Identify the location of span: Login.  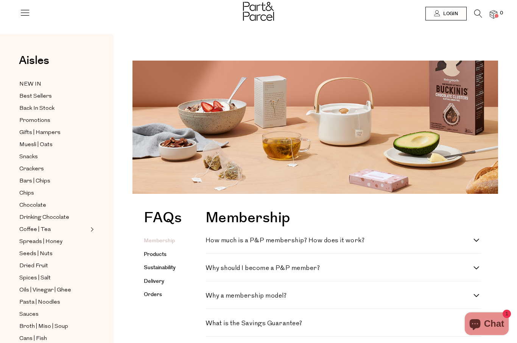
(450, 14).